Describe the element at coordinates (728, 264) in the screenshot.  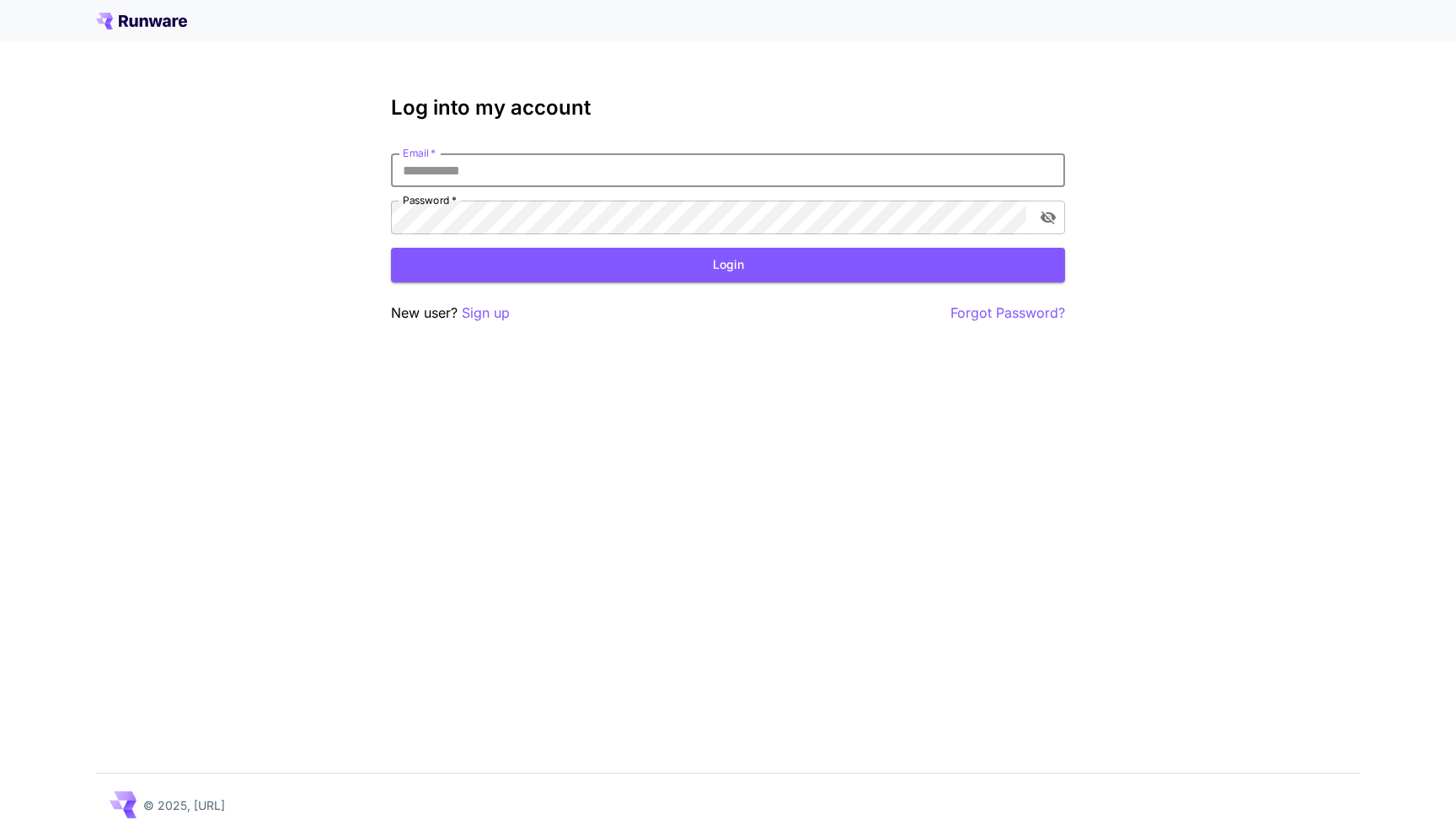
I see `button: Login` at that location.